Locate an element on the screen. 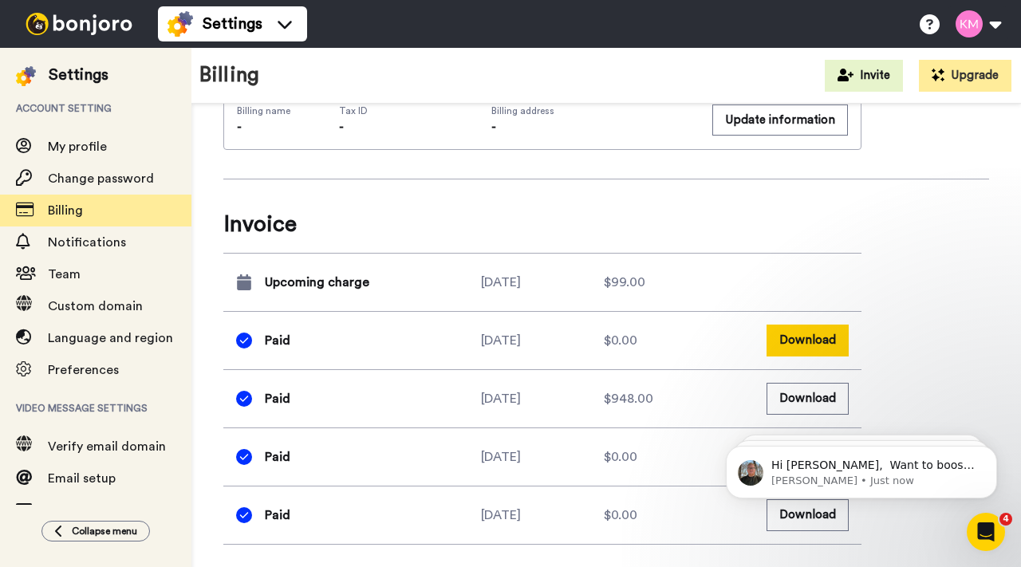  span: Notifications is located at coordinates (87, 242).